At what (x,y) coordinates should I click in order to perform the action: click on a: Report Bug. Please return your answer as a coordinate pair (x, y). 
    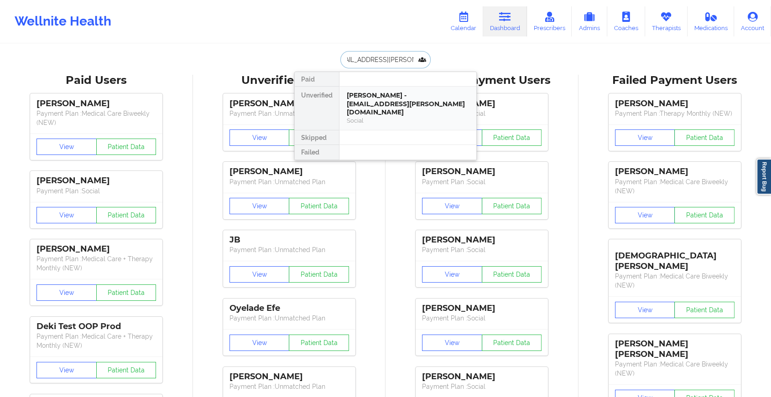
    Looking at the image, I should click on (764, 177).